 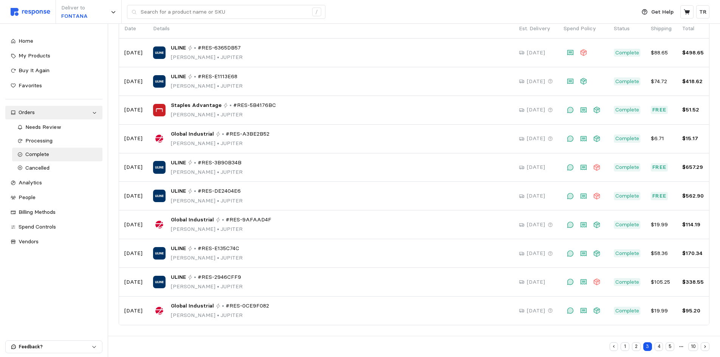 I want to click on span: #RES-5B4176BC, so click(x=254, y=105).